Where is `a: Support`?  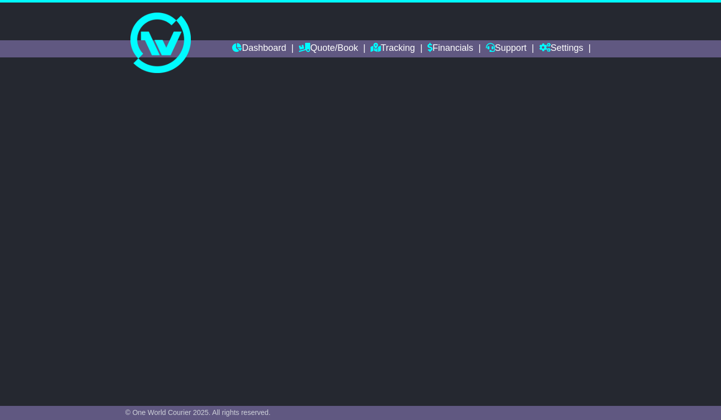 a: Support is located at coordinates (506, 49).